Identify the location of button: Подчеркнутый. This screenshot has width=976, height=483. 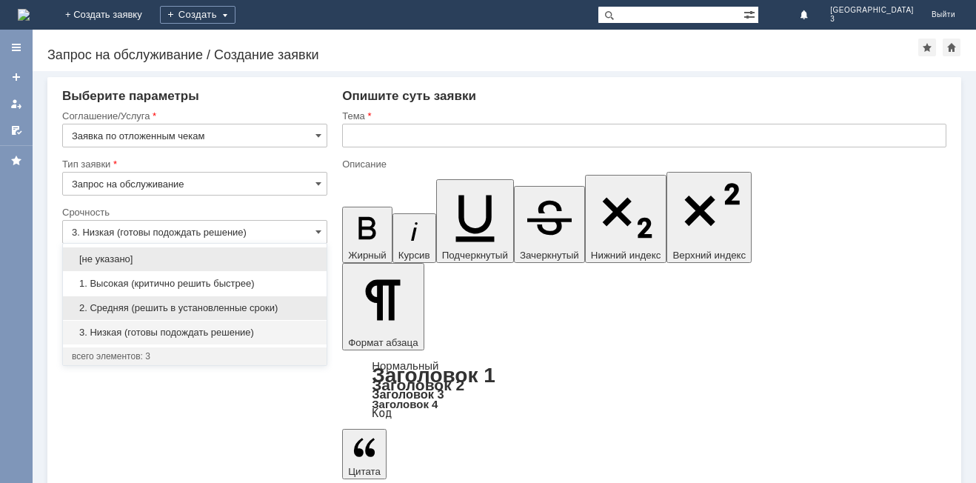
(475, 221).